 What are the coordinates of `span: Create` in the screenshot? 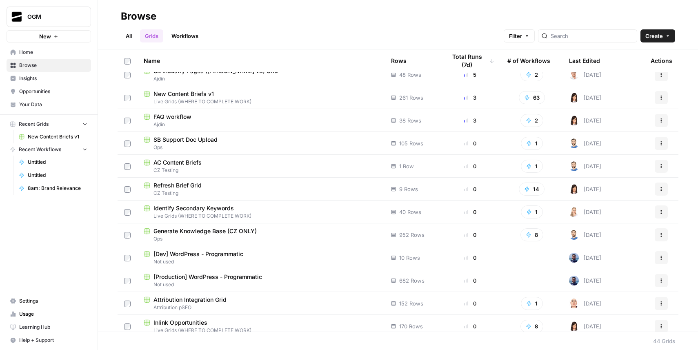 It's located at (654, 36).